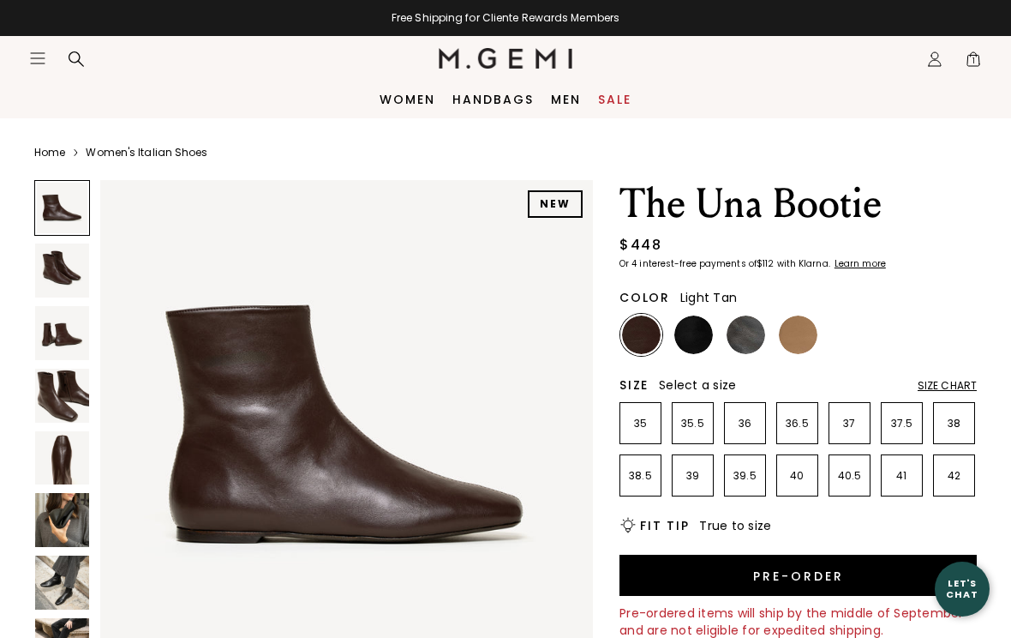  Describe the element at coordinates (797, 476) in the screenshot. I see `p: 40` at that location.